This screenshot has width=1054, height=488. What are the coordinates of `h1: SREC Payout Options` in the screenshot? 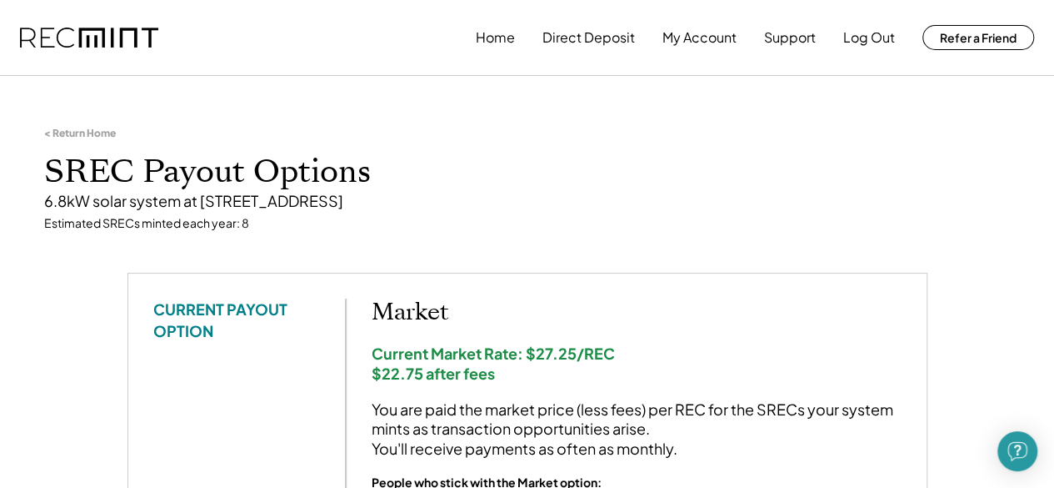 It's located at (528, 172).